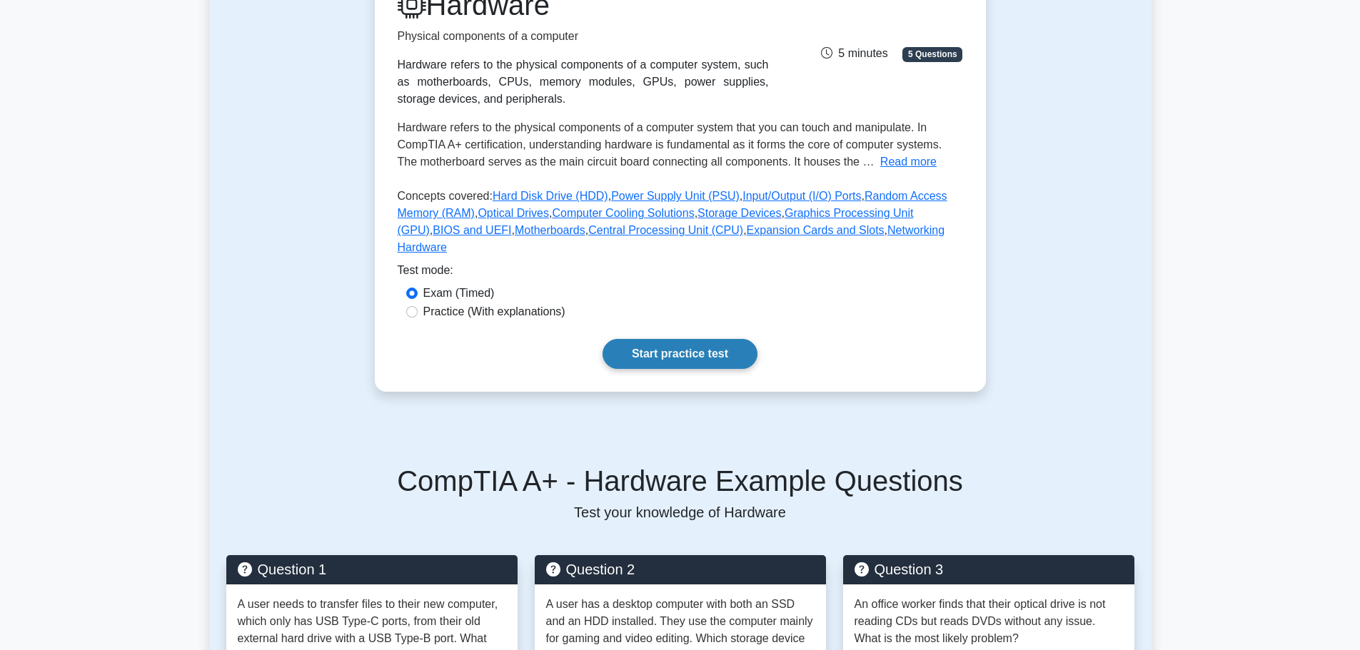  What do you see at coordinates (908, 162) in the screenshot?
I see `button: Read more` at bounding box center [908, 162].